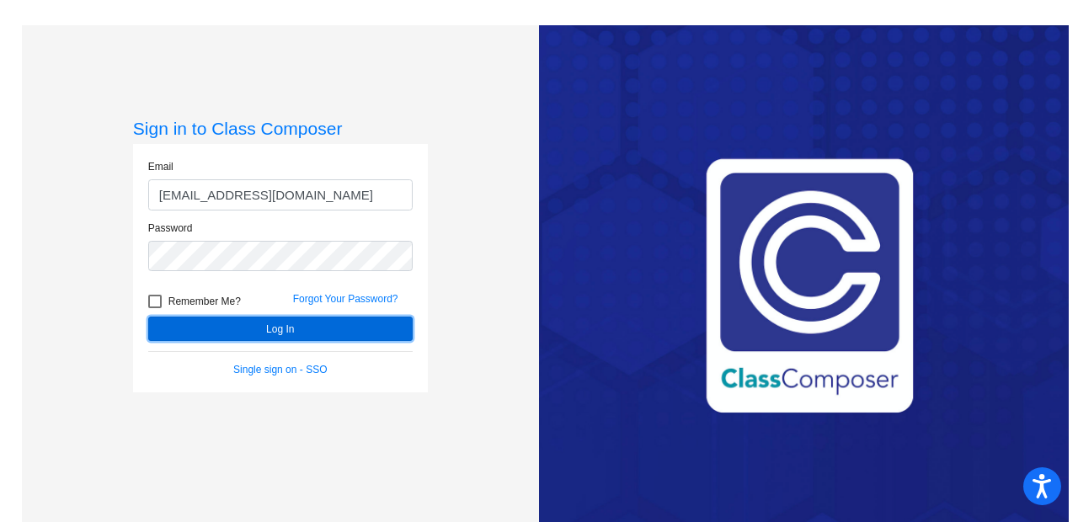  I want to click on a: Forgot Your Password?, so click(345, 299).